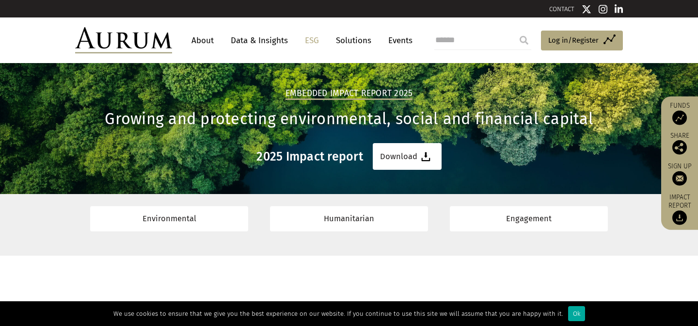  What do you see at coordinates (349, 218) in the screenshot?
I see `a: Humanitarian` at bounding box center [349, 218].